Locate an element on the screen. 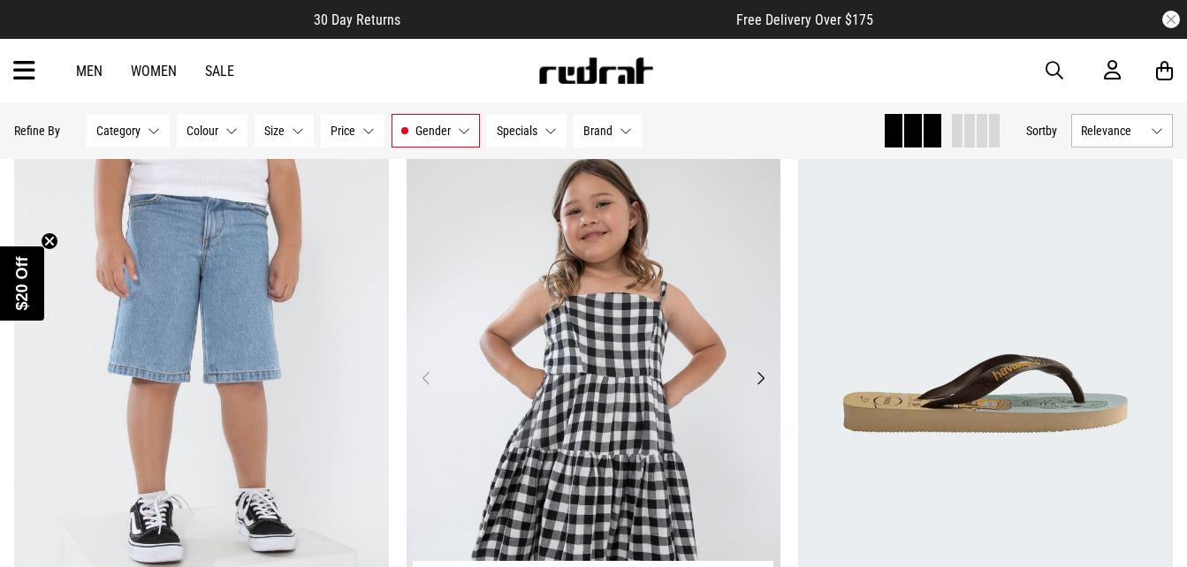 The image size is (1187, 567). button: Previous is located at coordinates (426, 378).